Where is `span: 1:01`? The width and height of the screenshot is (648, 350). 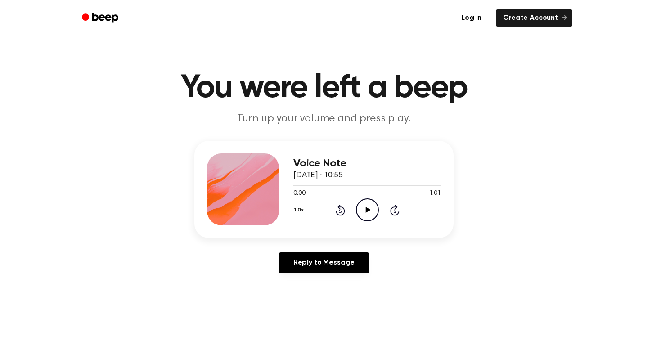
span: 1:01 is located at coordinates (435, 194).